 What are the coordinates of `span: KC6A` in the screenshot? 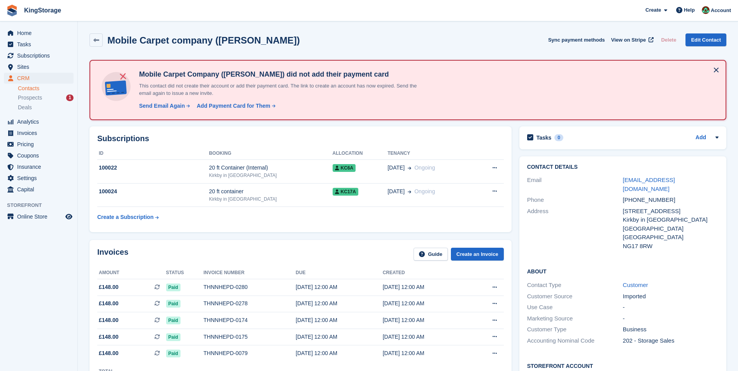 It's located at (344, 168).